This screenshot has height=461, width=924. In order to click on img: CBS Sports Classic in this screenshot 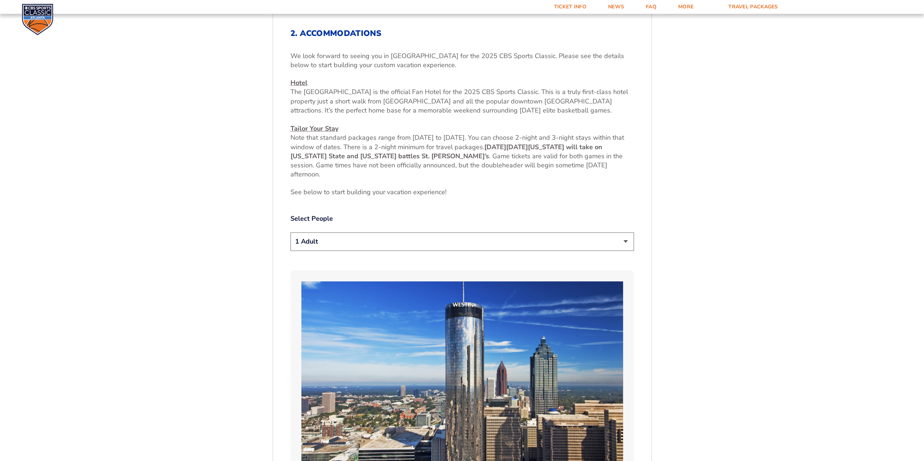, I will do `click(37, 19)`.